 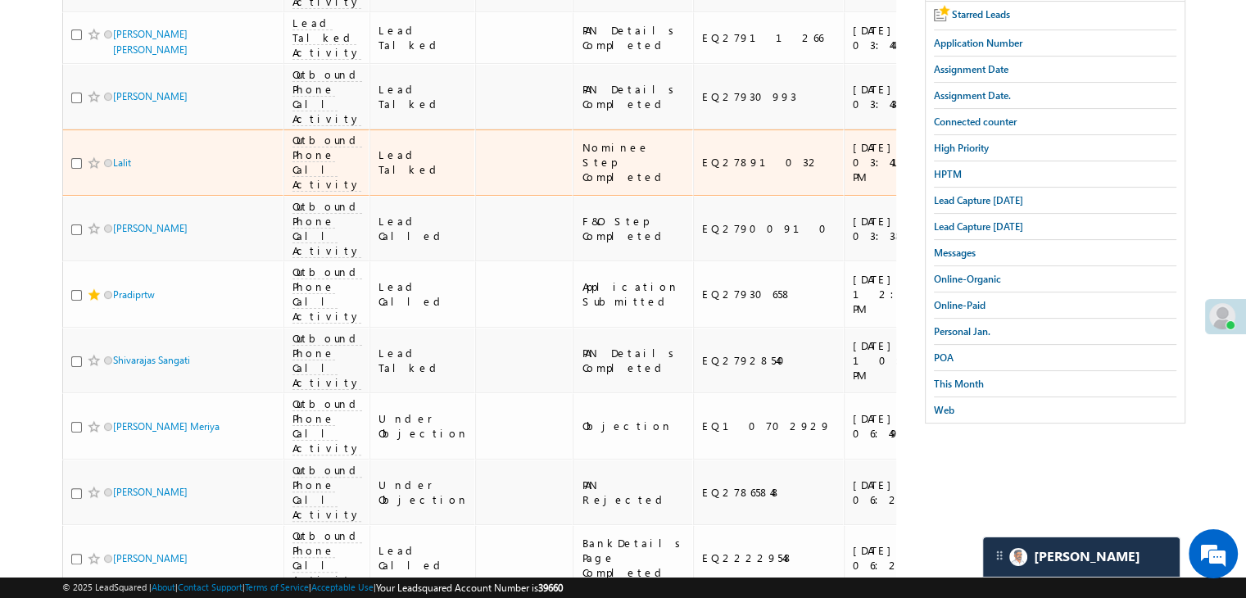 I want to click on a: Pradiprtw, so click(x=133, y=294).